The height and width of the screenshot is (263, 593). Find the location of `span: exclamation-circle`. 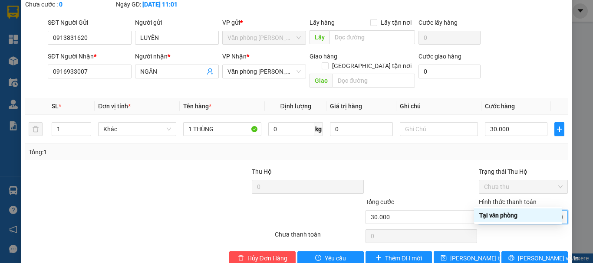

span: exclamation-circle is located at coordinates (318, 259).